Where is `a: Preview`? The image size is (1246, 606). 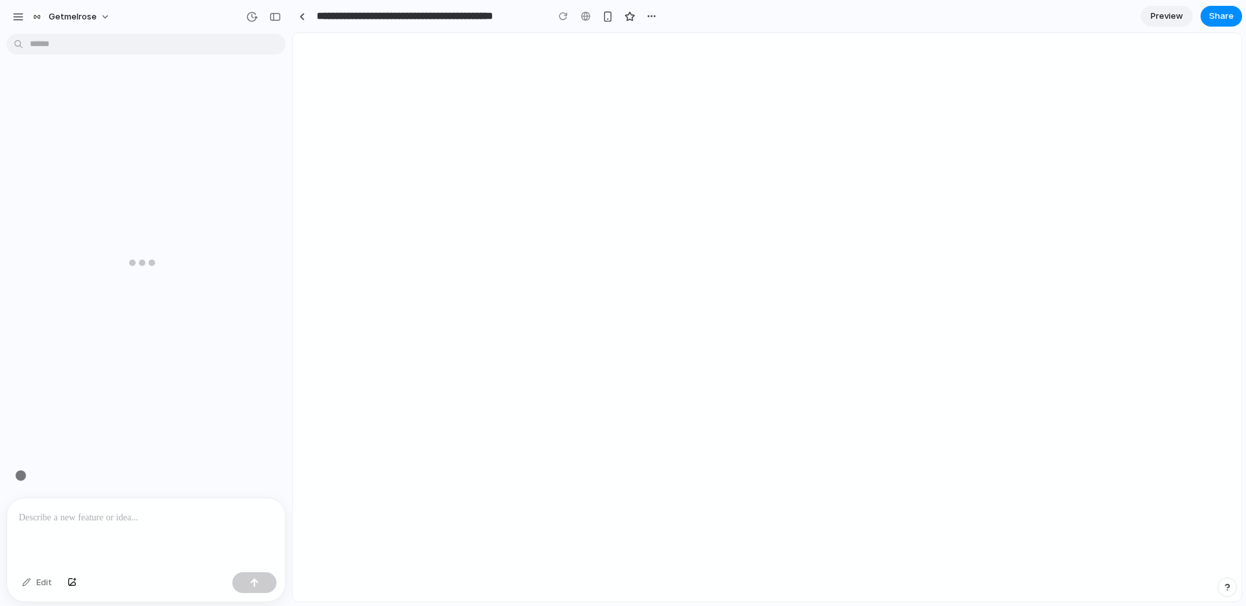
a: Preview is located at coordinates (1167, 16).